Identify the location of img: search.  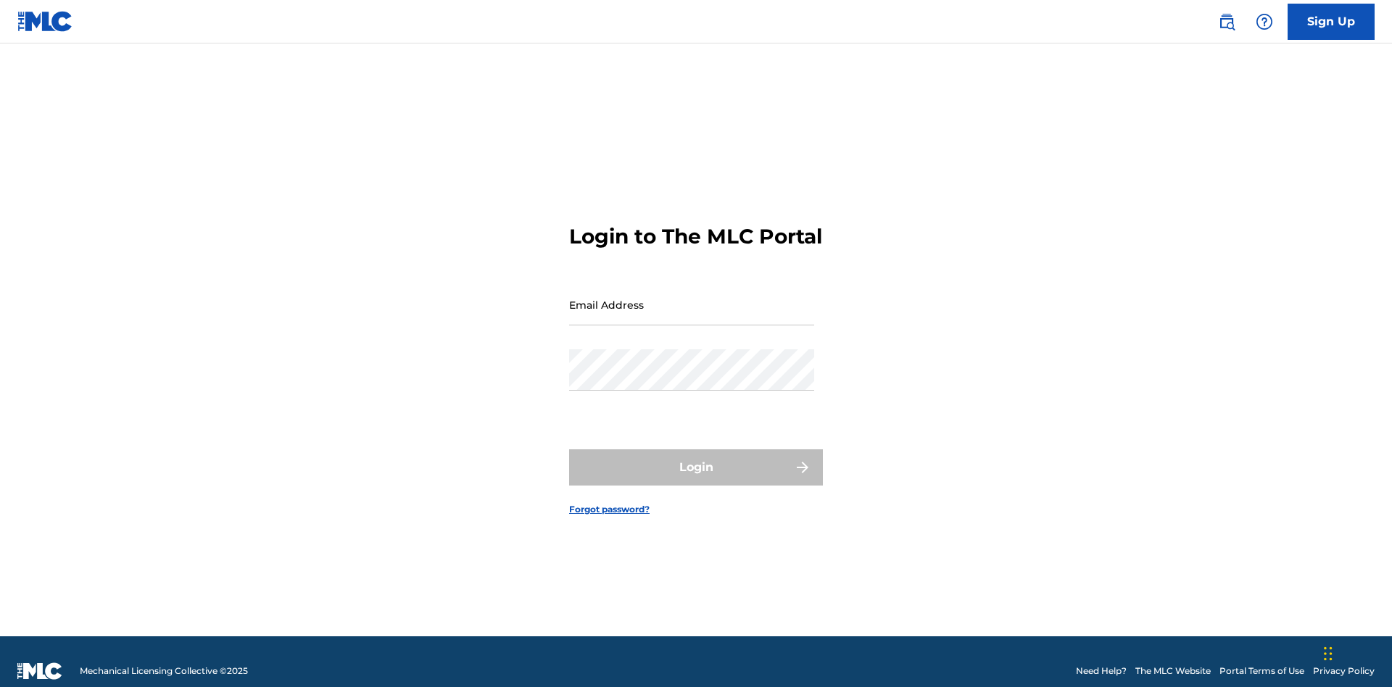
(1226, 22).